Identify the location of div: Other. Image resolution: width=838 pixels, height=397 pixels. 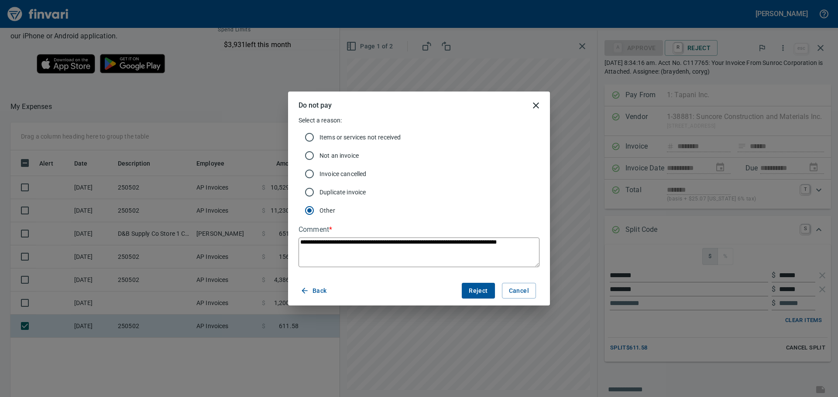
(419, 211).